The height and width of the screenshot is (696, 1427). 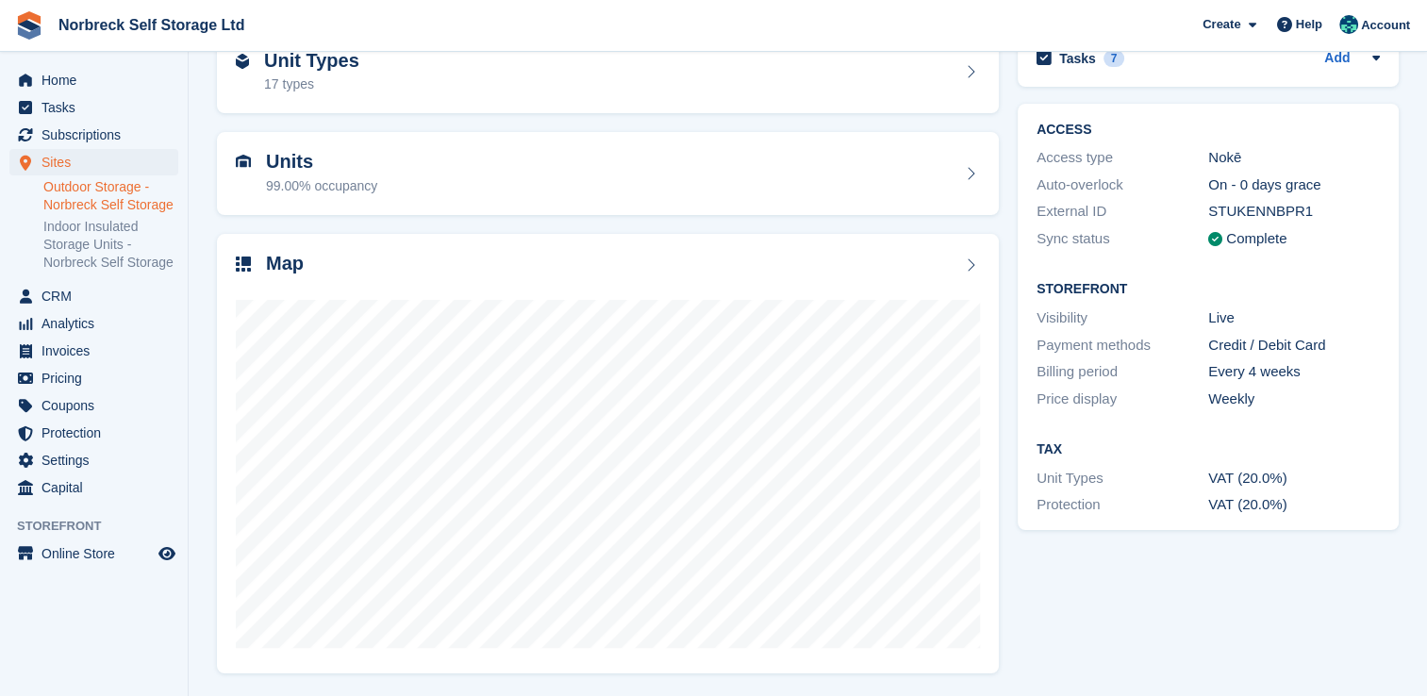 I want to click on a: Outdoor Storage - Norbreck Self Storage, so click(x=110, y=196).